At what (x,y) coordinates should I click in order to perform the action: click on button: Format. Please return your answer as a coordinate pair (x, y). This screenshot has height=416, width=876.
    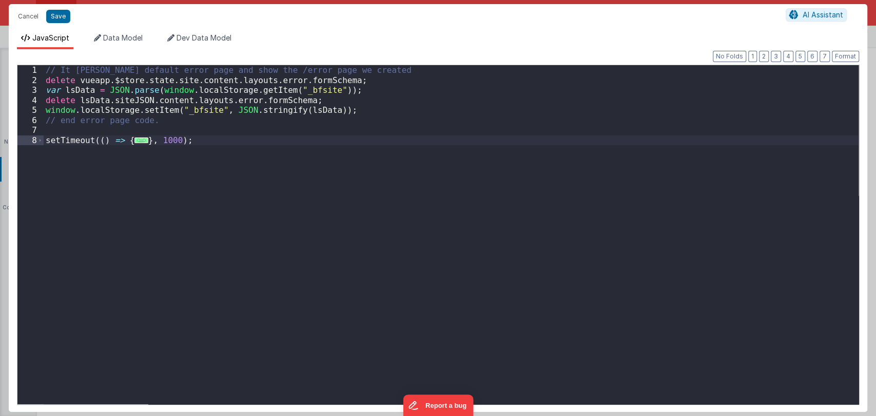
    Looking at the image, I should click on (845, 56).